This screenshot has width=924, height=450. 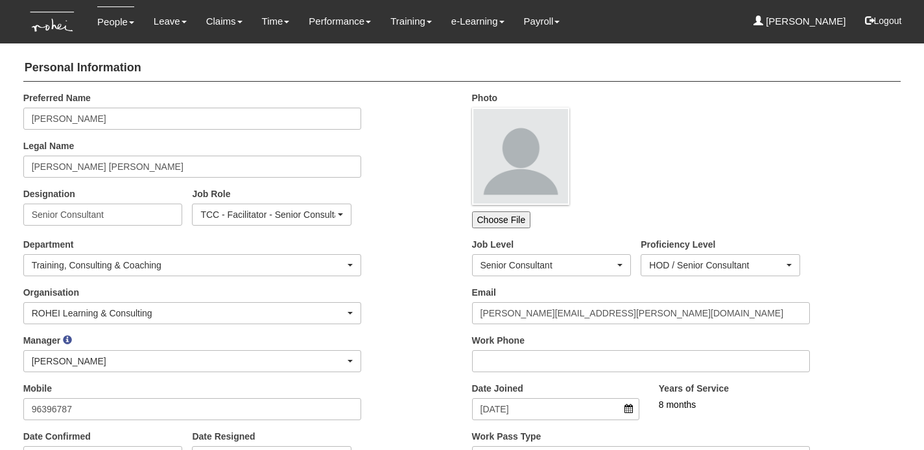 I want to click on div: Senior Consultant, so click(x=548, y=265).